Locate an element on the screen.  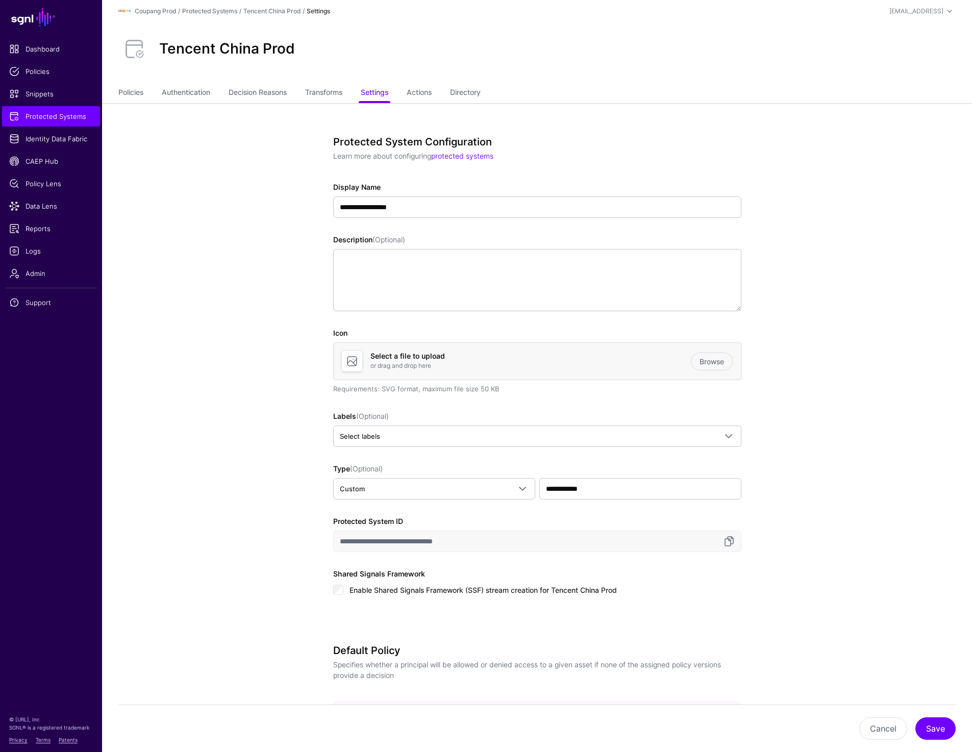
span: CAEP Hub is located at coordinates (51, 161).